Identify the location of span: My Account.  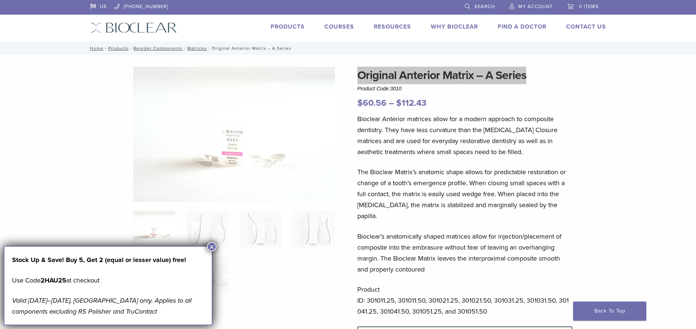
(536, 7).